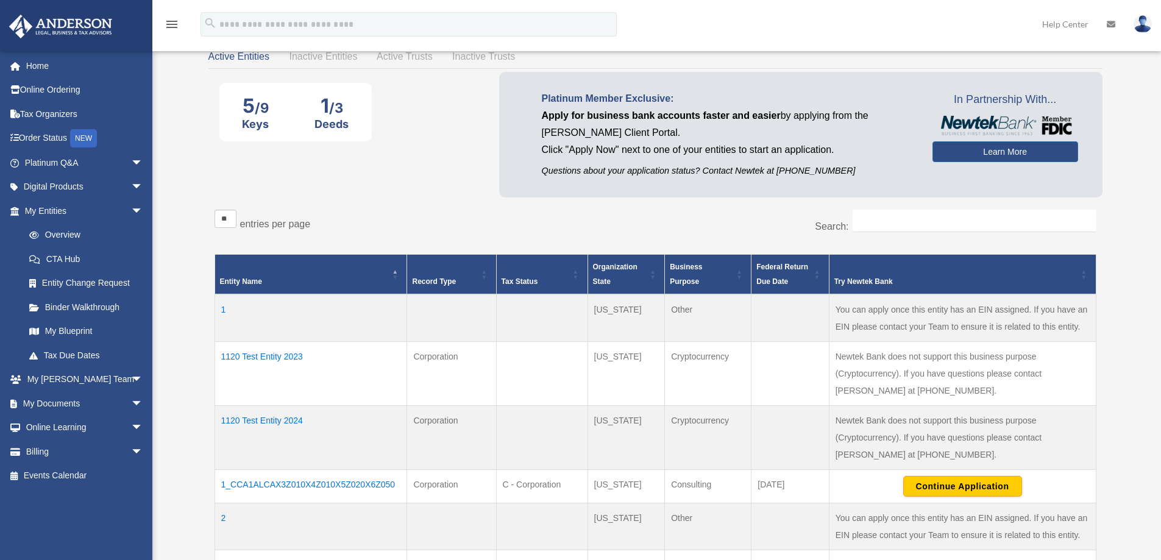 The image size is (1161, 560). What do you see at coordinates (790, 275) in the screenshot?
I see `th: Federal Return Due Date: Activate to sort` at bounding box center [790, 275].